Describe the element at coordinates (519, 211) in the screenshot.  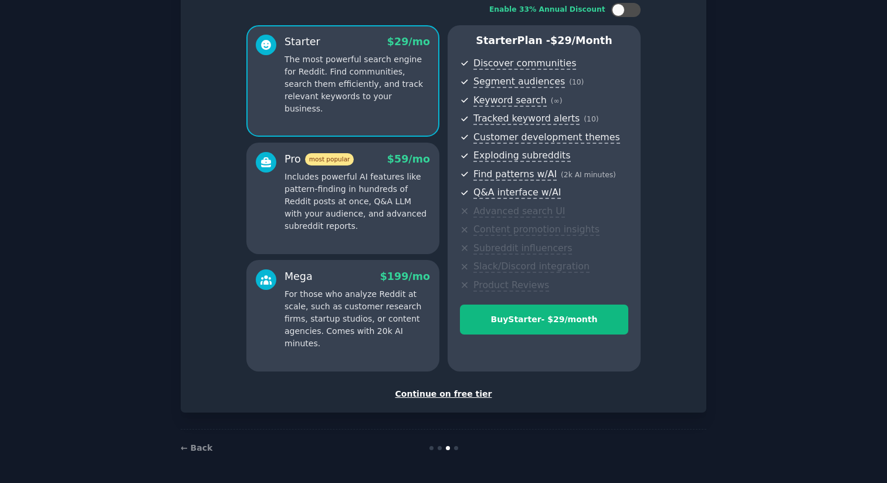
I see `span: Advanced search UI` at that location.